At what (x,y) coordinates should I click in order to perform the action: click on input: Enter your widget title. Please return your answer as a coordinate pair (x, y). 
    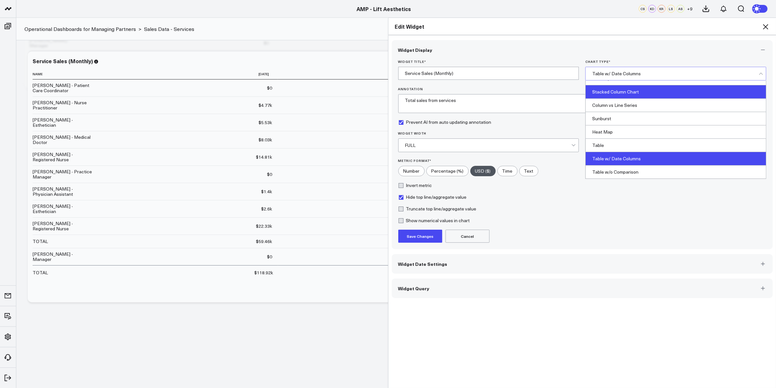
    Looking at the image, I should click on (489, 73).